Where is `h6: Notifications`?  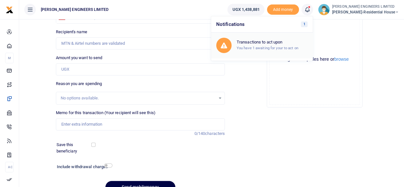
h6: Notifications is located at coordinates (262, 24).